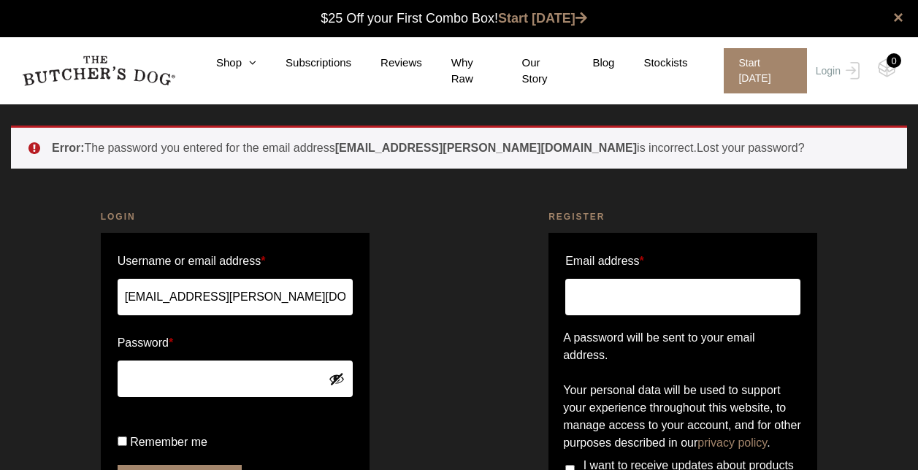  I want to click on a: Stockists, so click(651, 63).